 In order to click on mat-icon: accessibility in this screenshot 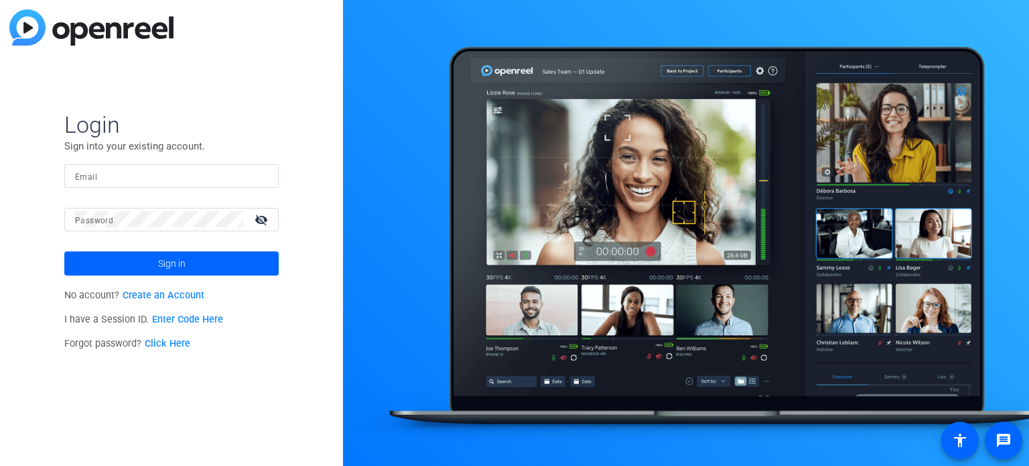, I will do `click(960, 440)`.